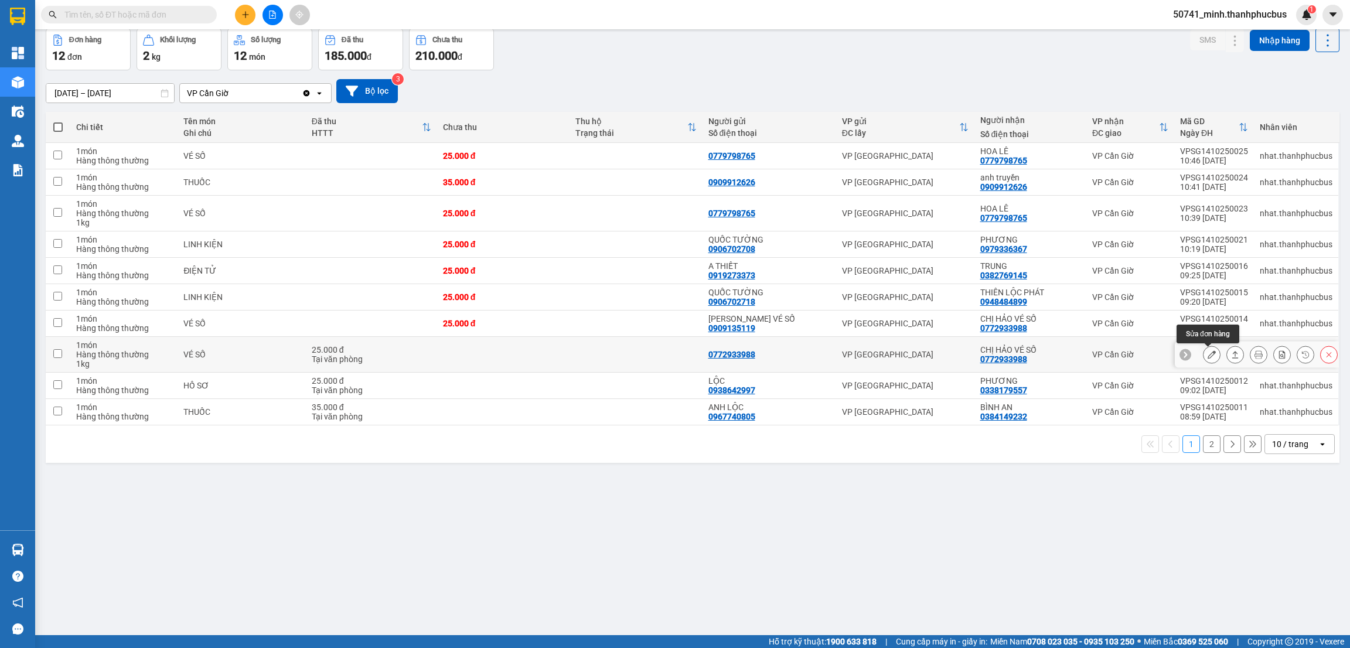  I want to click on div: Số lượng, so click(265, 40).